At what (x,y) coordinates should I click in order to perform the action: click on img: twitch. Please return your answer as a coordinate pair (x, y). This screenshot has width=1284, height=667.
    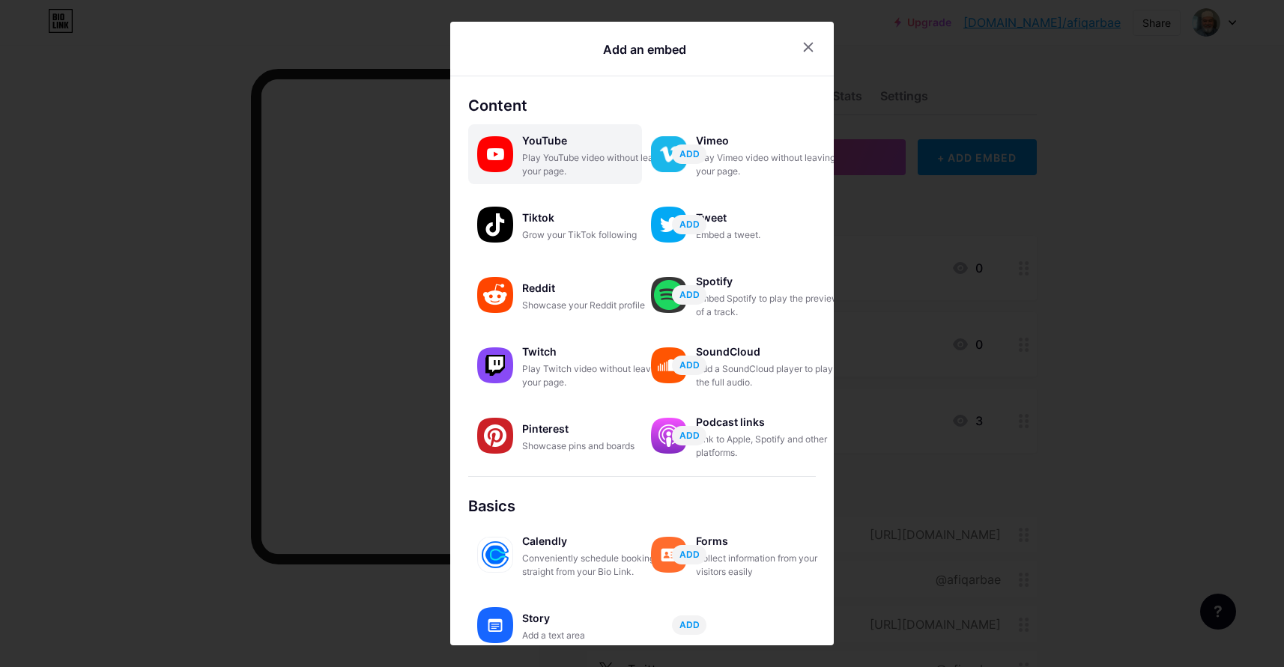
    Looking at the image, I should click on (495, 366).